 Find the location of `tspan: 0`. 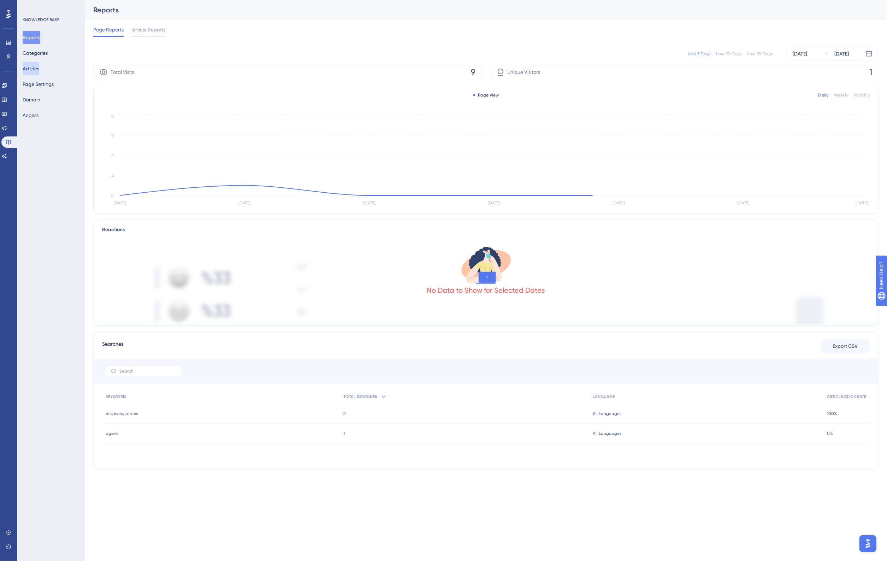

tspan: 0 is located at coordinates (112, 195).